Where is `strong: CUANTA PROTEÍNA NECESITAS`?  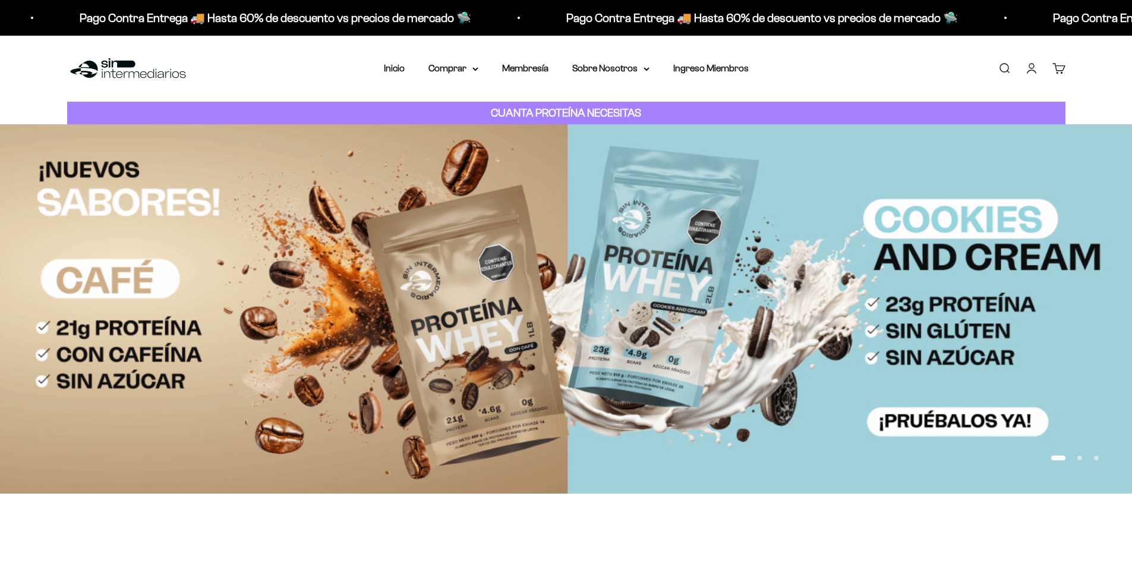
strong: CUANTA PROTEÍNA NECESITAS is located at coordinates (566, 112).